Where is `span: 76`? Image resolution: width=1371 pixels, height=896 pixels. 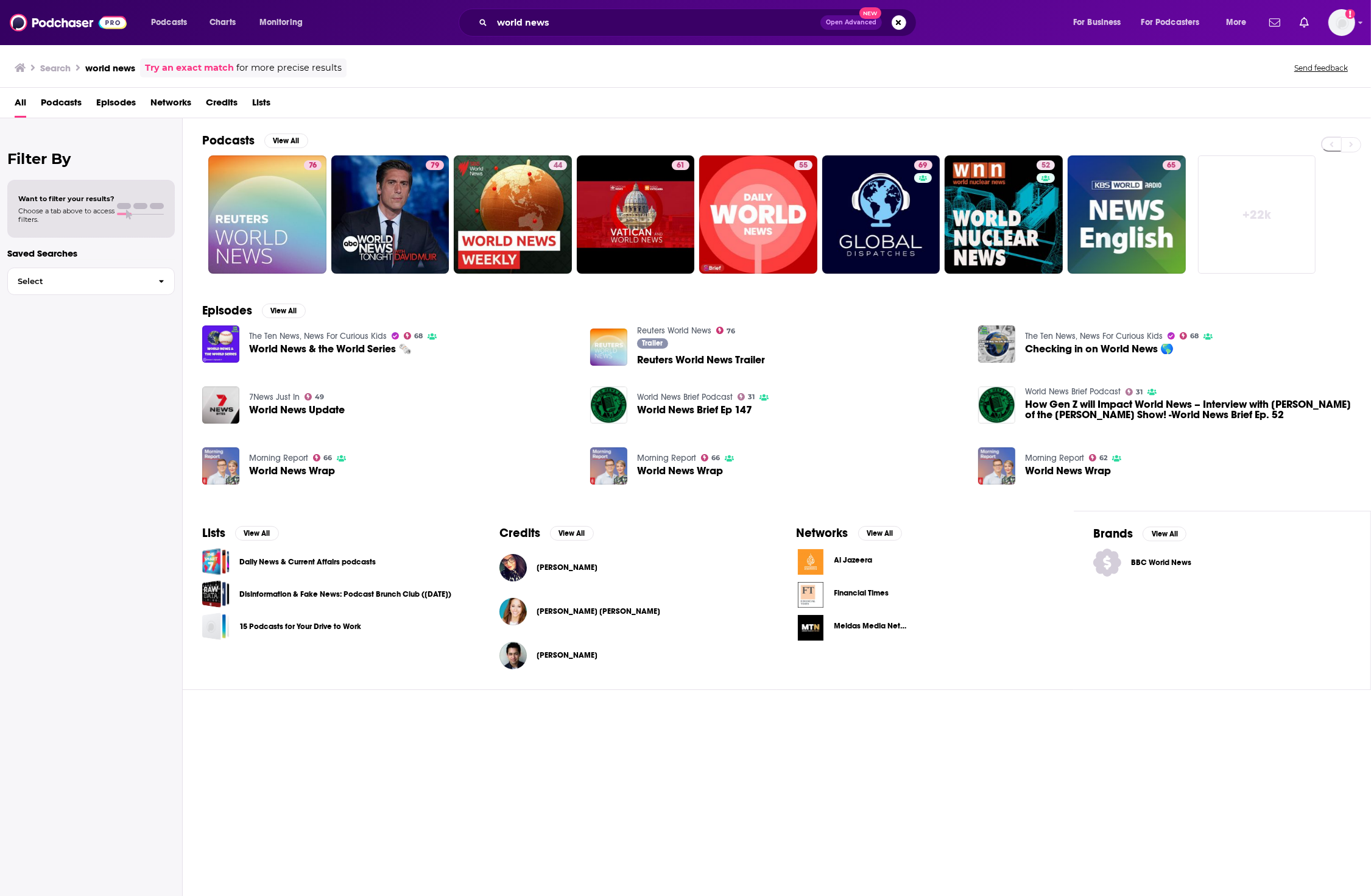 span: 76 is located at coordinates (313, 165).